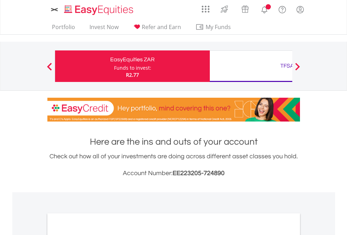 The width and height of the screenshot is (347, 235). Describe the element at coordinates (132, 75) in the screenshot. I see `span: R2.77` at that location.